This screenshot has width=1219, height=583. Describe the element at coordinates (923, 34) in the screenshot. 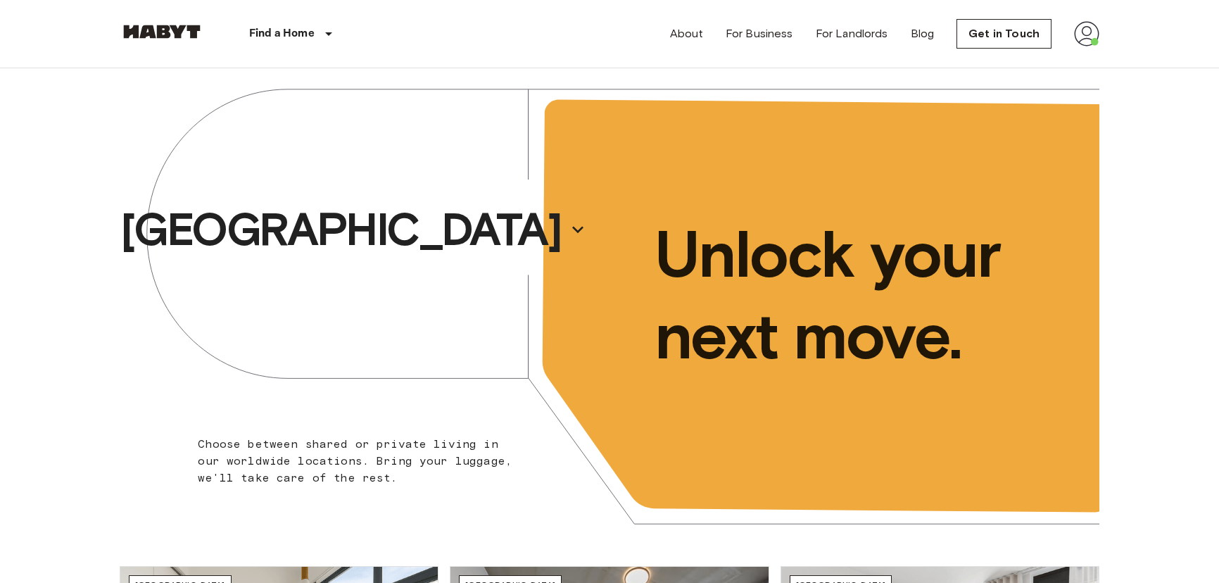

I see `a: Blog` at that location.